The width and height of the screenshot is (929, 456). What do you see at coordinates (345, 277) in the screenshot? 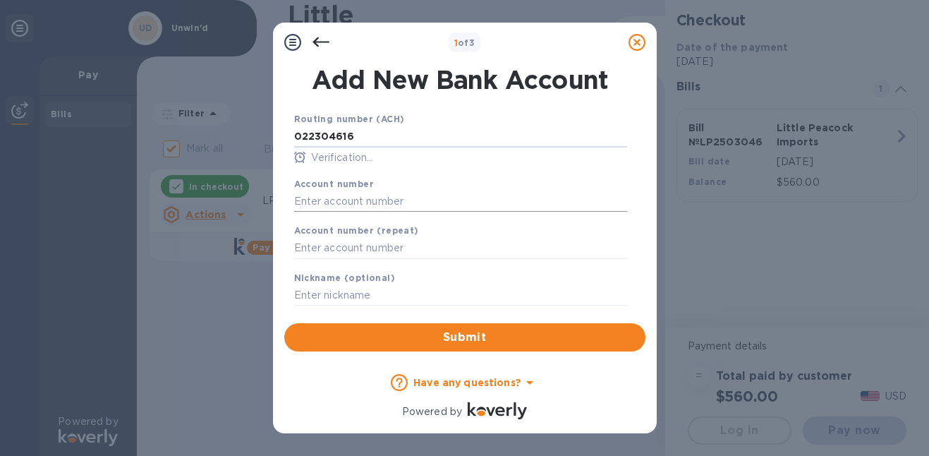
I see `b: Nickname (optional)` at bounding box center [345, 277].